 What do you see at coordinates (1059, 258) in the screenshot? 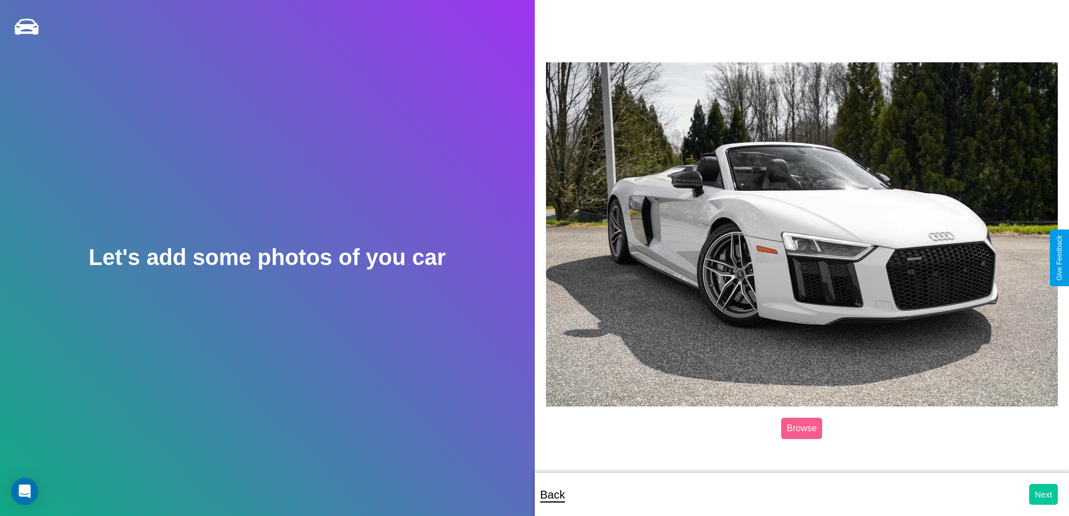
I see `div: Give Feedback` at bounding box center [1059, 258].